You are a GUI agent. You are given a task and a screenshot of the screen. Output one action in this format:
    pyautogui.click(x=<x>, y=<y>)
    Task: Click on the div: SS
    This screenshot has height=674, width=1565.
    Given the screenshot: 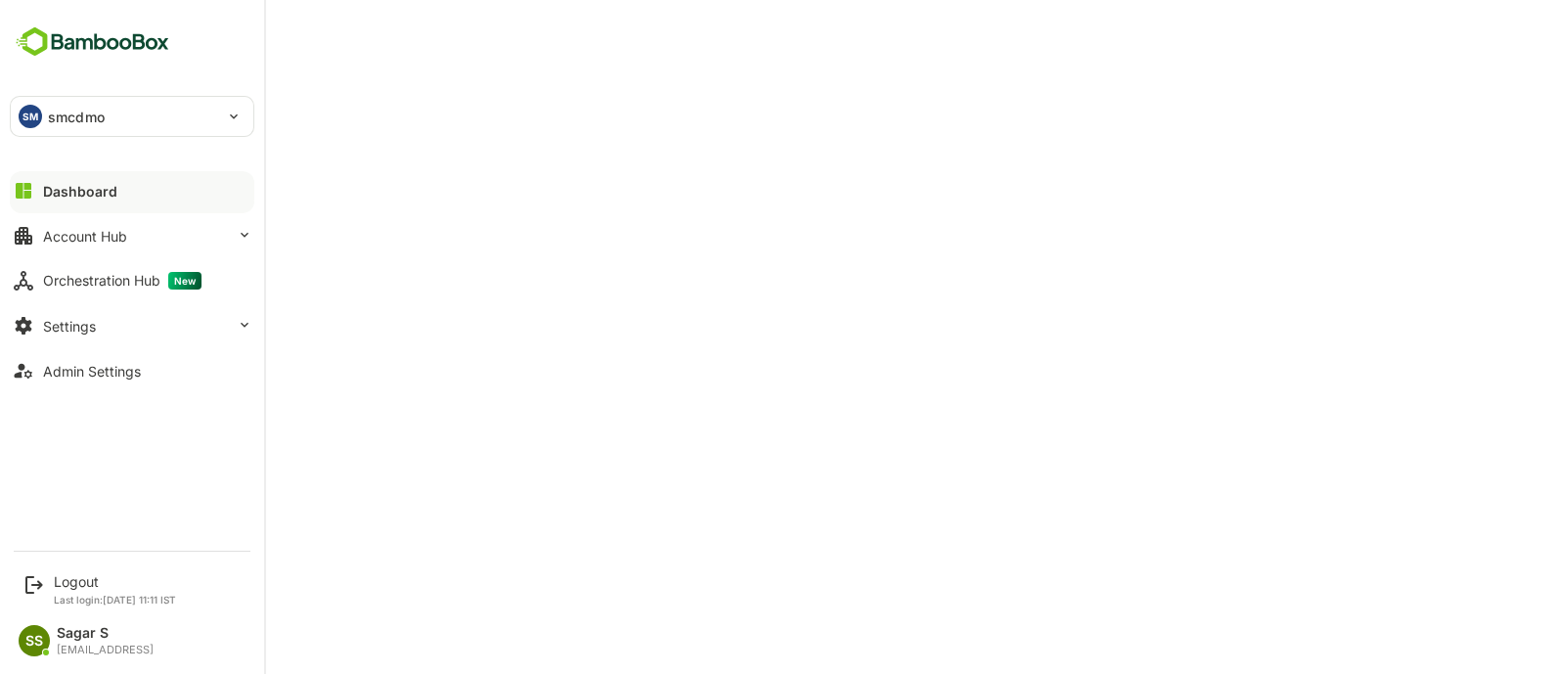 What is the action you would take?
    pyautogui.click(x=34, y=641)
    